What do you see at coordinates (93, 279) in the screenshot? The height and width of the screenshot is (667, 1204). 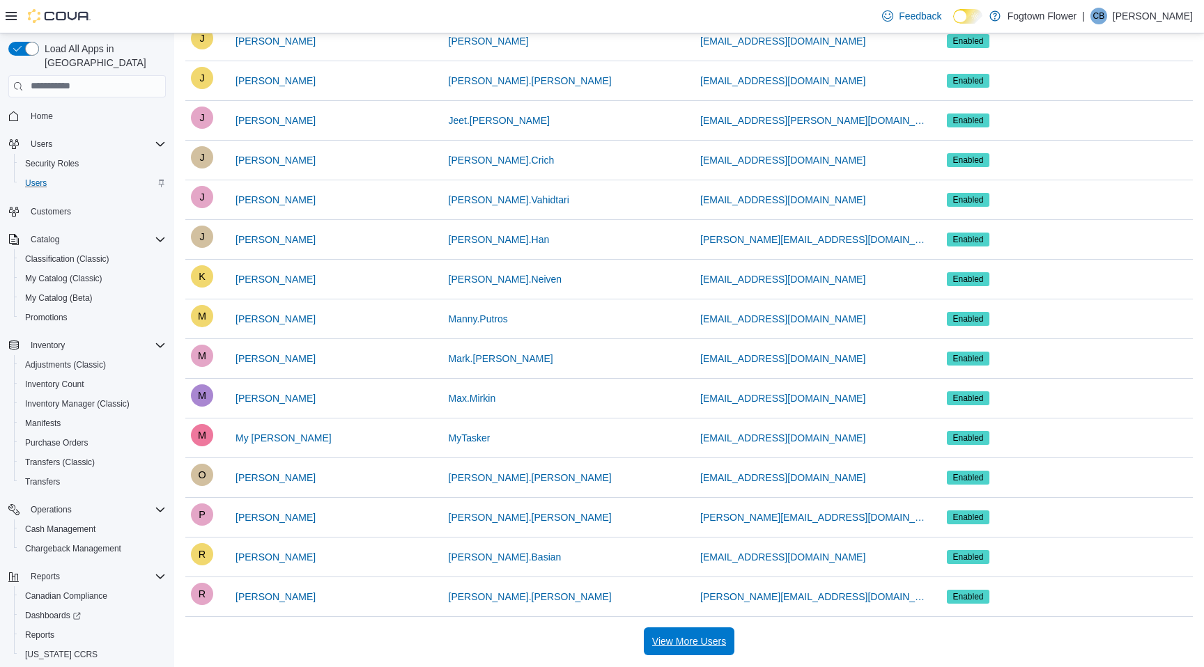 I see `button: My Catalog (Classic)` at bounding box center [93, 279].